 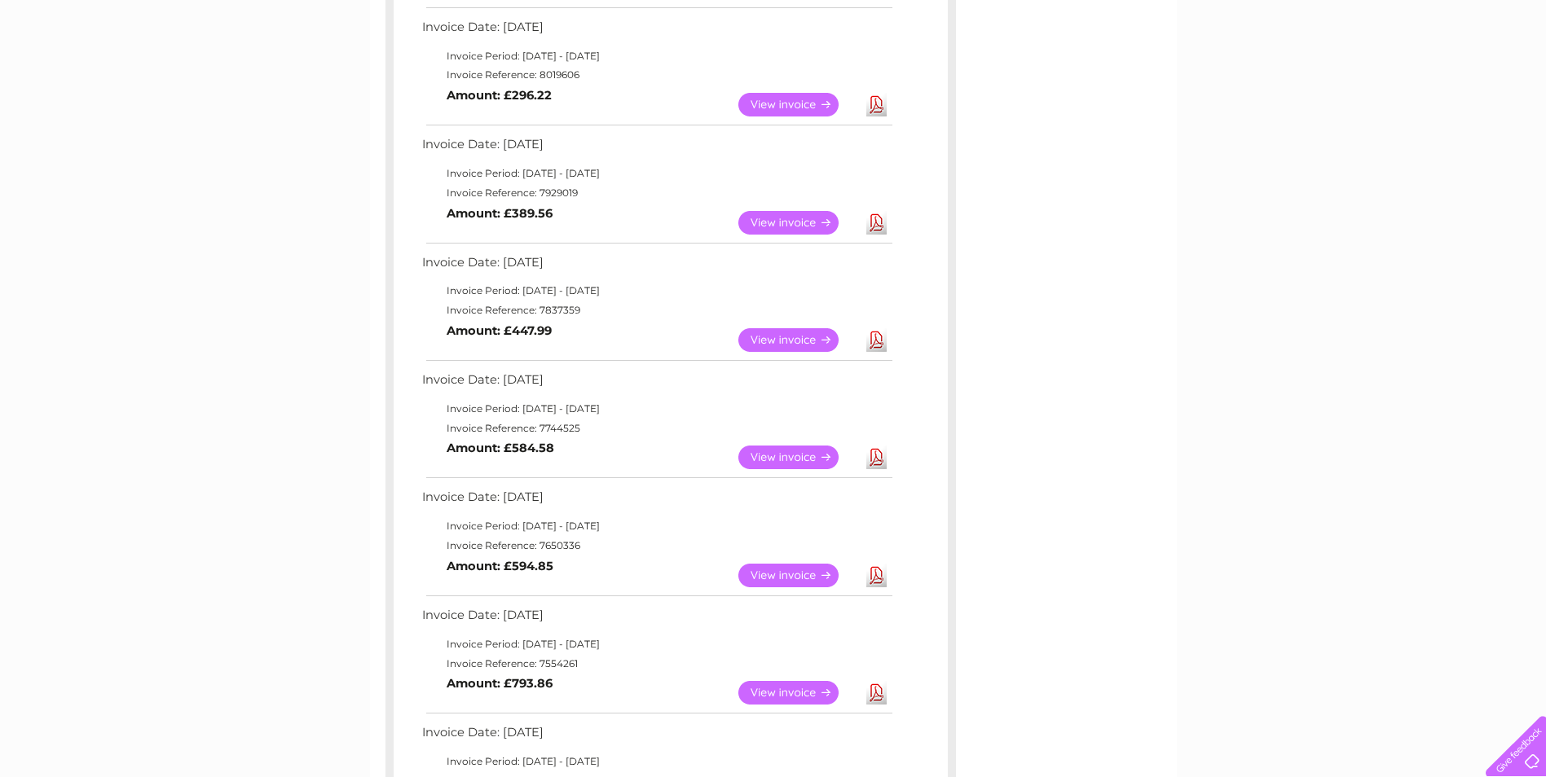 I want to click on td: Invoice Reference: 7929019, so click(x=656, y=193).